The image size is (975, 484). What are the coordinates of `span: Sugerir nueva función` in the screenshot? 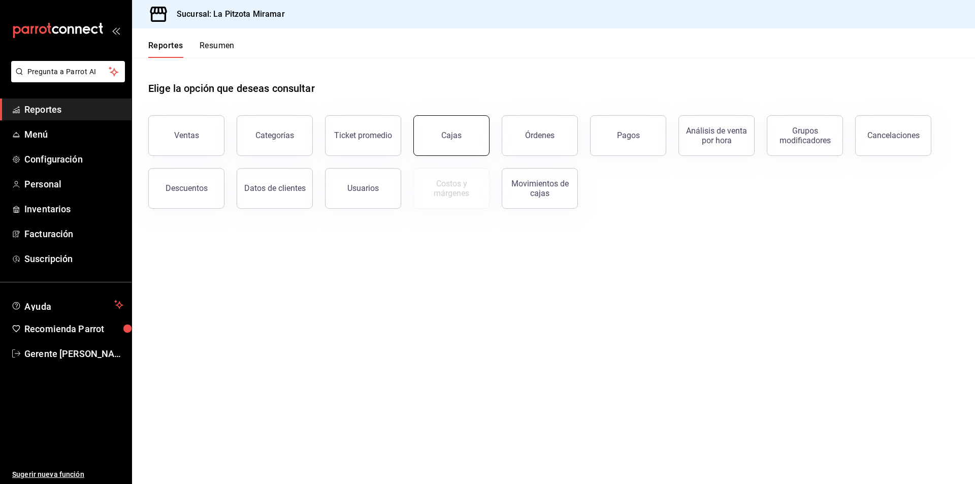 It's located at (68, 474).